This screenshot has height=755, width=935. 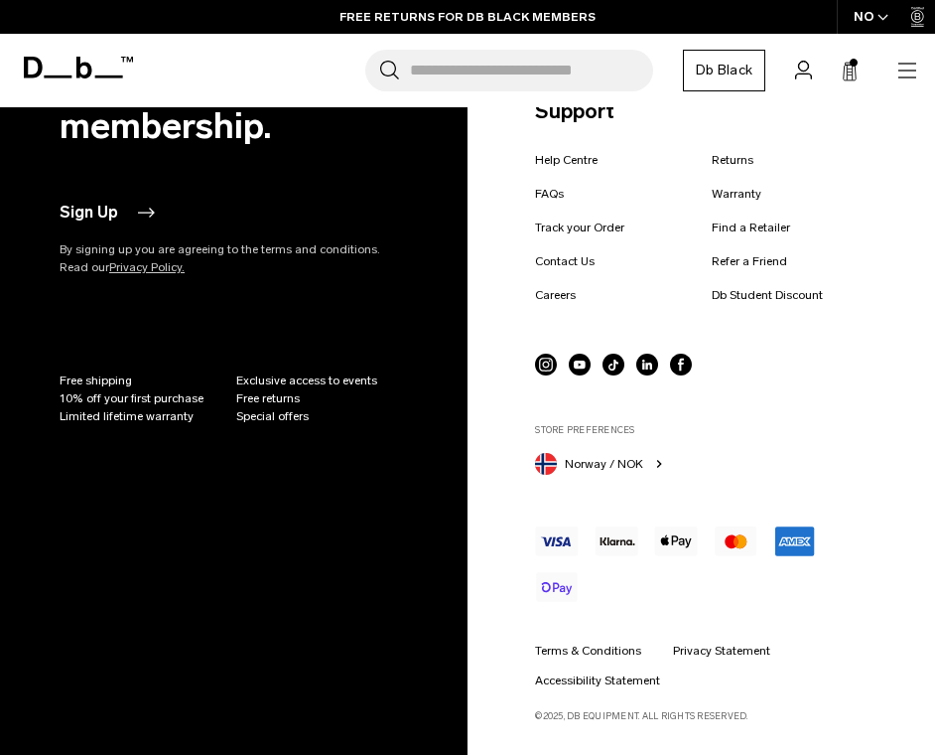 What do you see at coordinates (307, 380) in the screenshot?
I see `span: Exclusive access to events` at bounding box center [307, 380].